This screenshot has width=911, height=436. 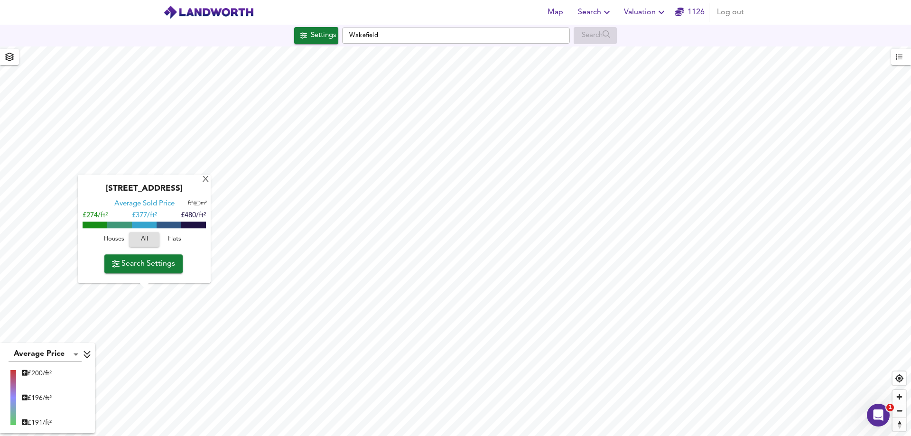 I want to click on span: Map, so click(x=555, y=12).